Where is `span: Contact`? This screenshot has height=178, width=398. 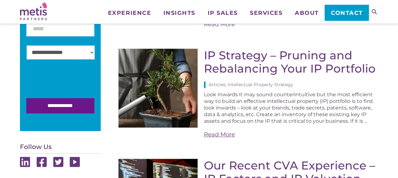
span: Contact is located at coordinates (346, 13).